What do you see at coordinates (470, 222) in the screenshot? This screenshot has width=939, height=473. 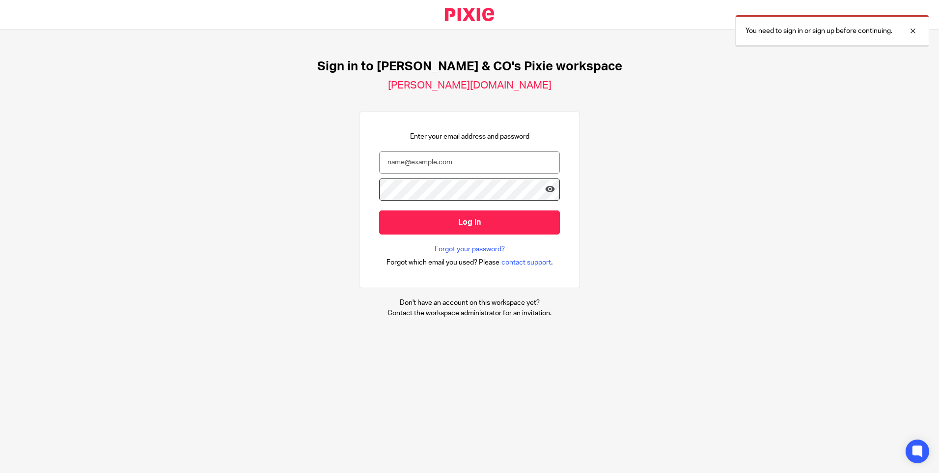 I see `input: Log in` at bounding box center [470, 222].